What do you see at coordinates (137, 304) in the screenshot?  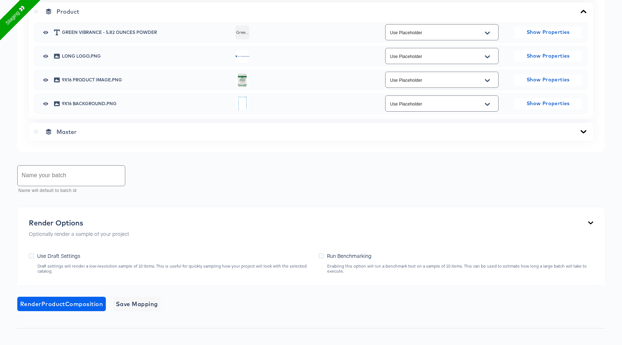 I see `button: Save Mapping` at bounding box center [137, 304].